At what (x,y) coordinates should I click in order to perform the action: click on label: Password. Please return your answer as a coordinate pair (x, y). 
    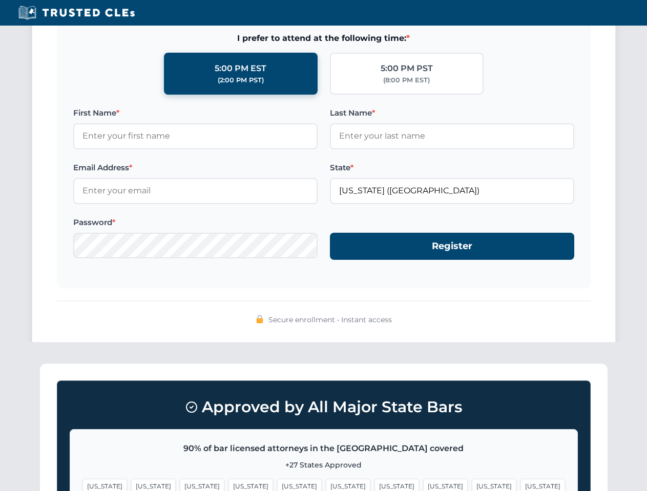
    Looking at the image, I should click on (195, 223).